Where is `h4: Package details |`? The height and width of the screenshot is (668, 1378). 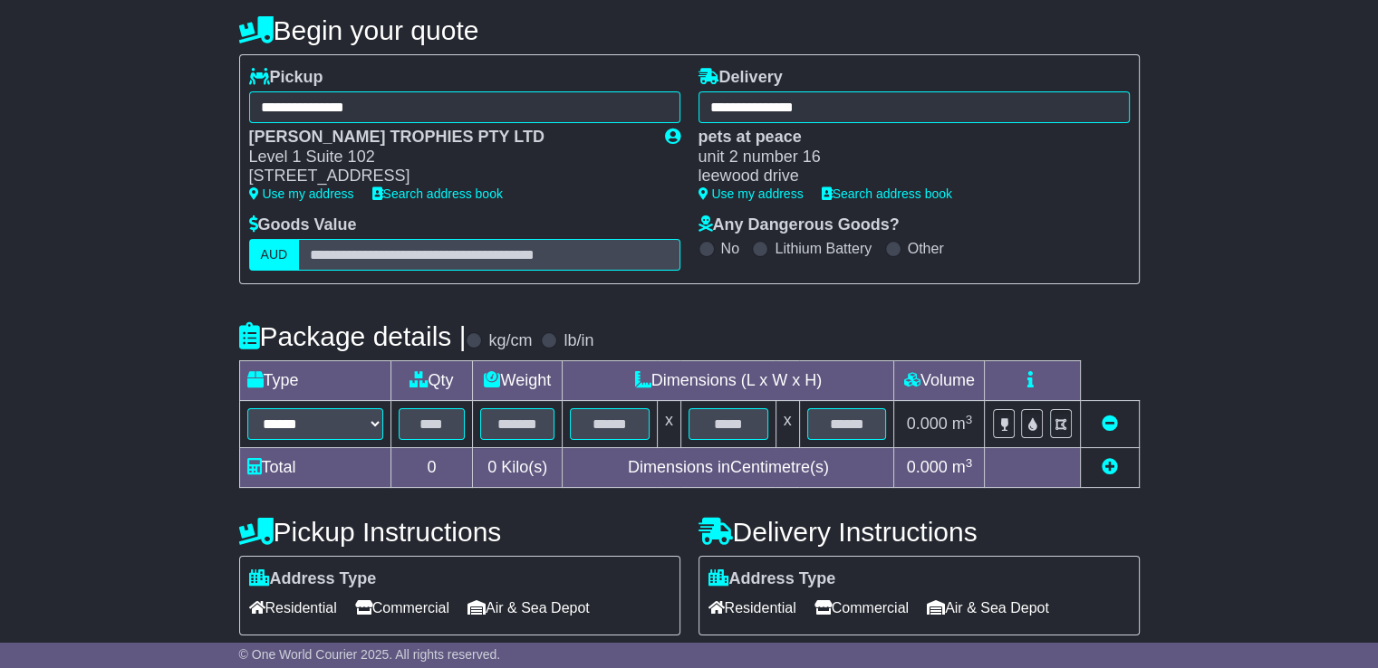 h4: Package details | is located at coordinates (352, 336).